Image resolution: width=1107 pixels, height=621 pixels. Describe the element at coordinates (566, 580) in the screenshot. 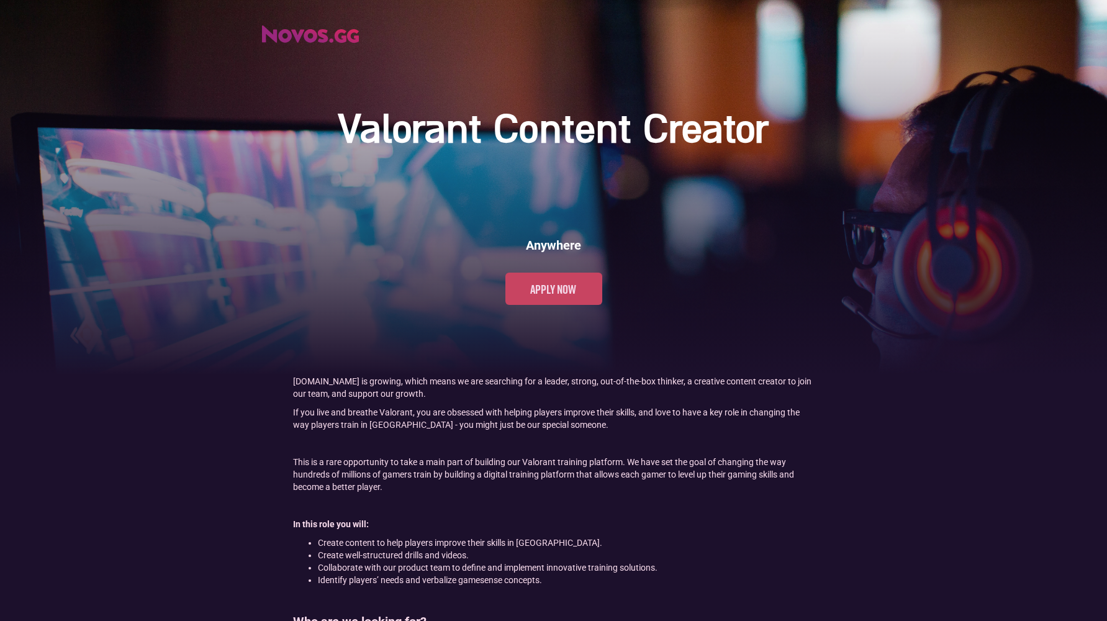

I see `li: Identify players’ needs and verbalize gamesense concepts.` at that location.